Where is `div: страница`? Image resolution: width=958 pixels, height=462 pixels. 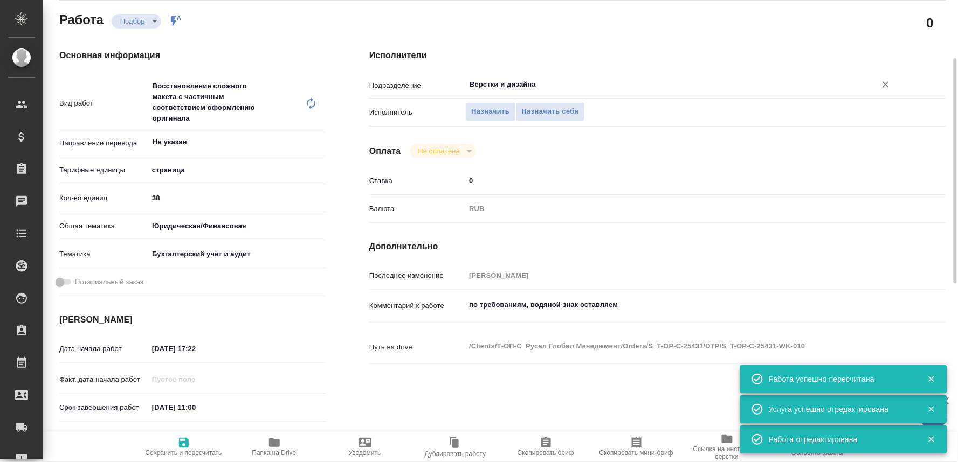
div: страница is located at coordinates (237, 170).